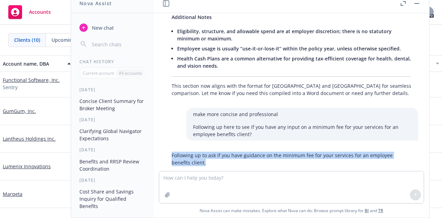 Image resolution: width=442 pixels, height=218 pixels. I want to click on a: Marqeta, so click(12, 194).